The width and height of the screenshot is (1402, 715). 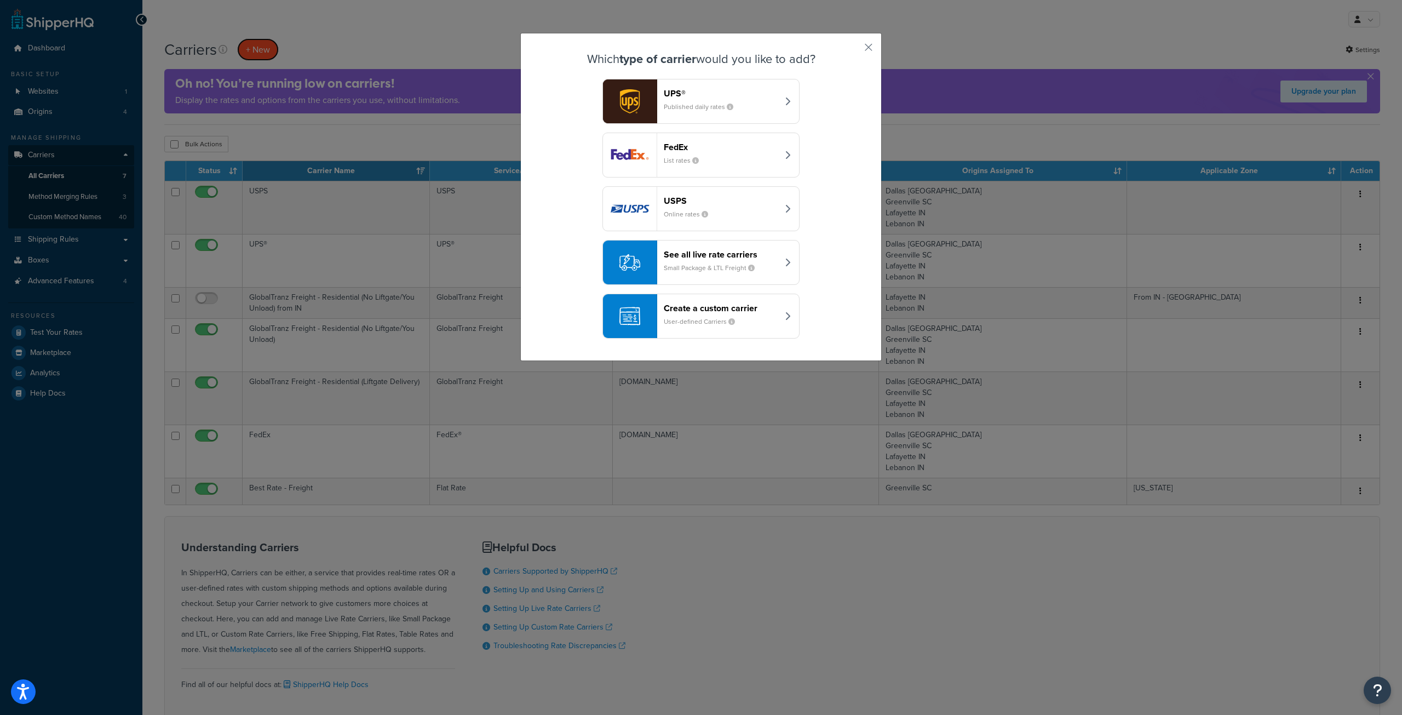 What do you see at coordinates (630, 262) in the screenshot?
I see `img: icon-carrier-liverate-becf4550.svg` at bounding box center [630, 262].